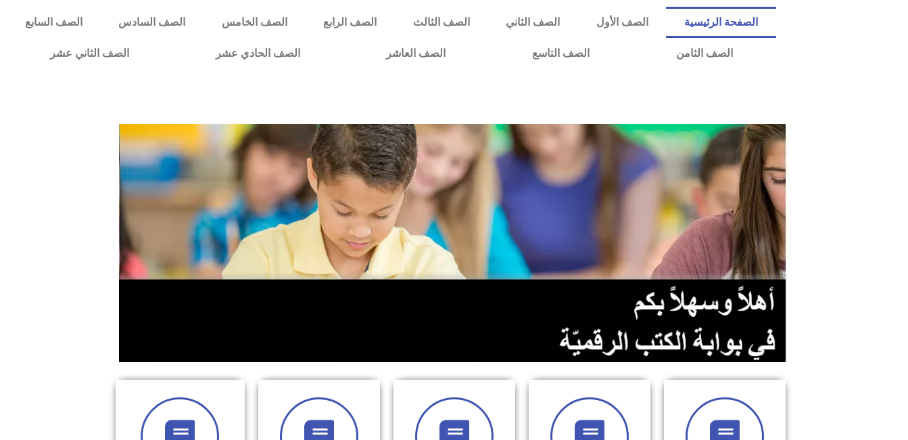 Image resolution: width=908 pixels, height=440 pixels. Describe the element at coordinates (441, 22) in the screenshot. I see `a: الصف الثالث` at that location.